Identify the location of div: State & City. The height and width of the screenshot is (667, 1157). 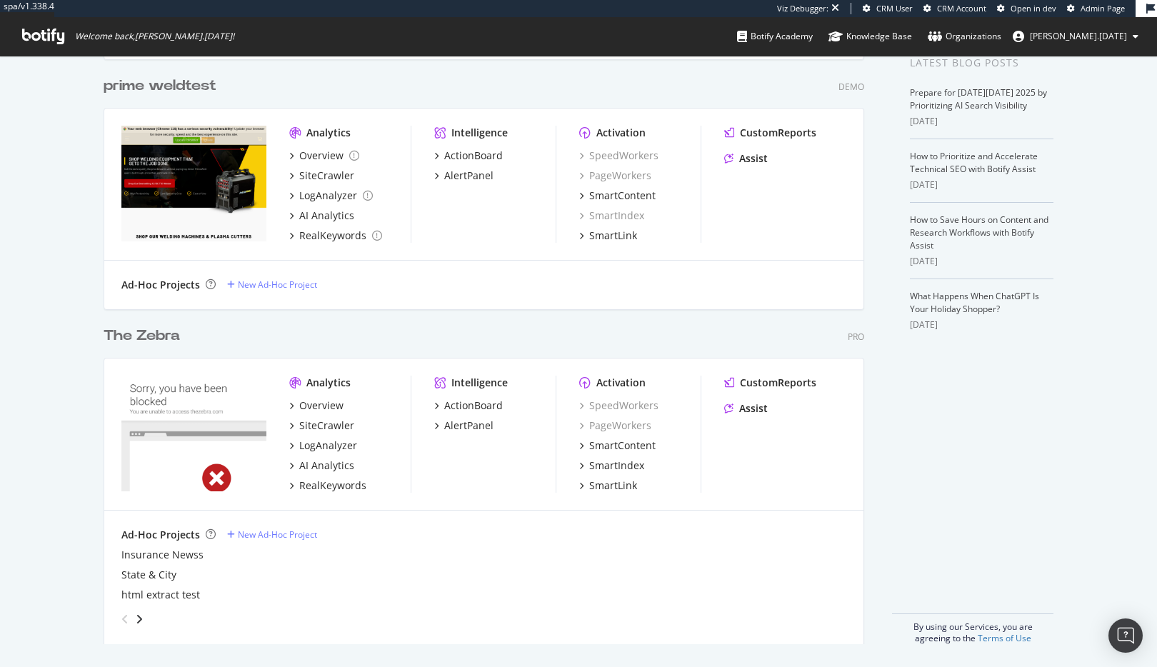
(149, 575).